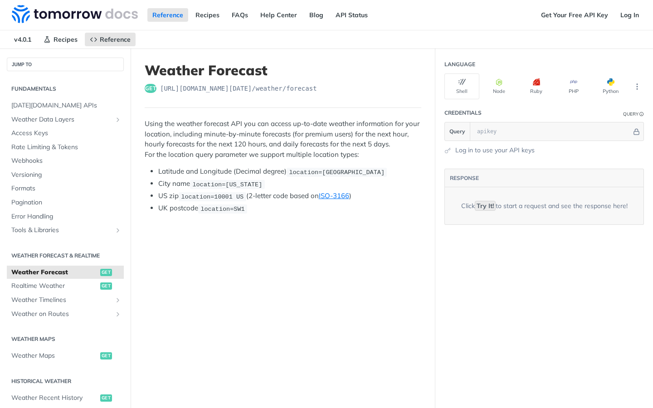  I want to click on div: Credentials, so click(463, 113).